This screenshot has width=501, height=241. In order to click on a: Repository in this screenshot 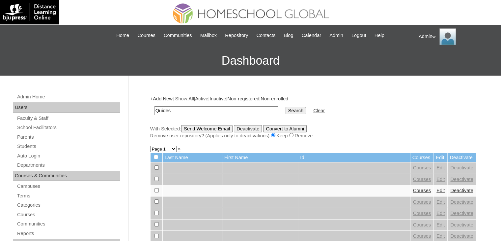, I will do `click(237, 35)`.